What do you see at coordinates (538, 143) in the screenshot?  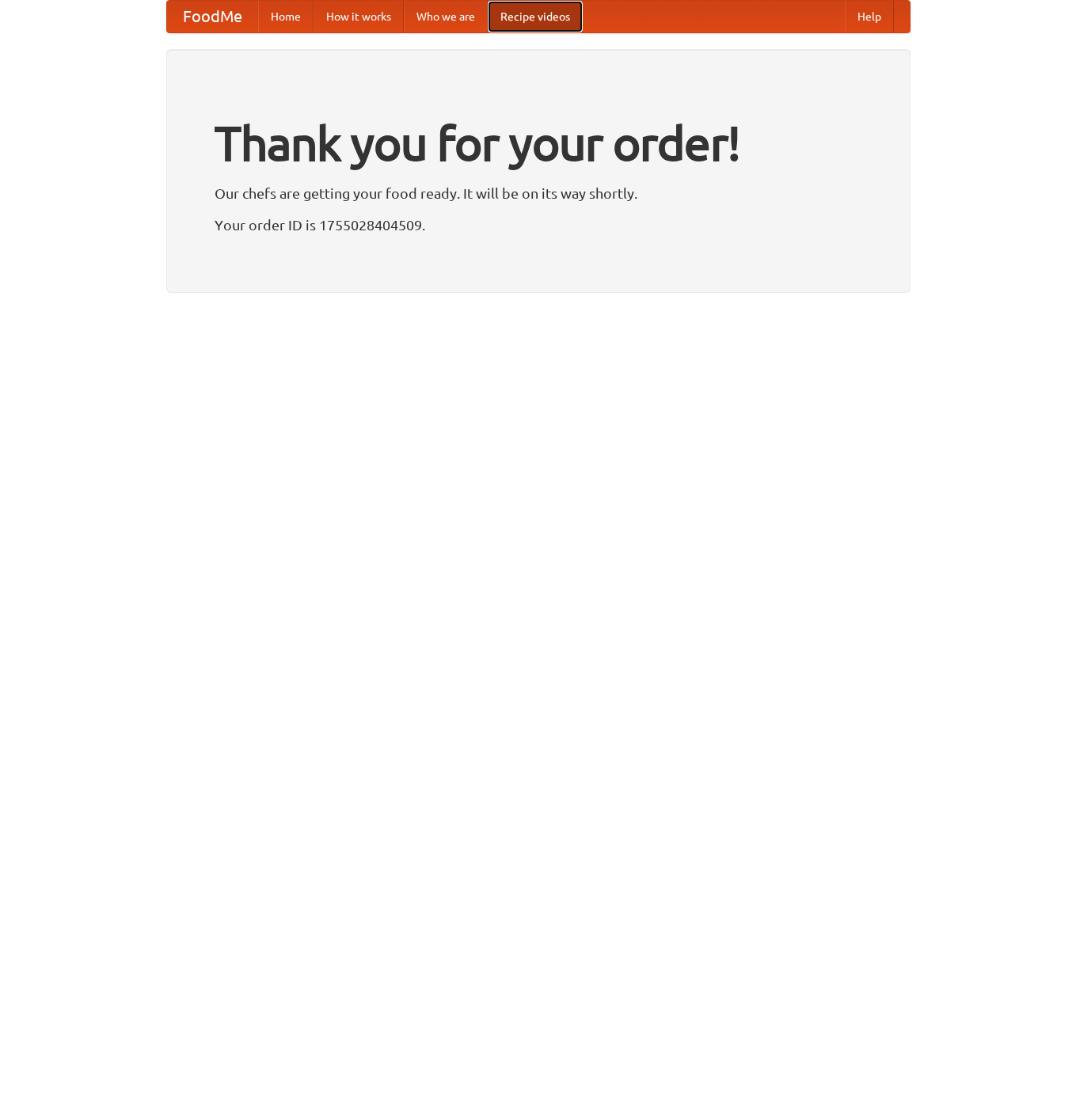 I see `h1: Thank you for your order!` at bounding box center [538, 143].